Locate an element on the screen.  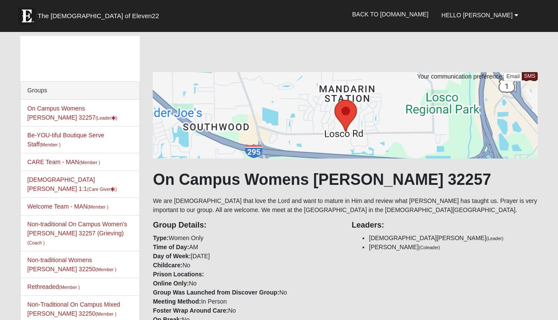
small: (Coach ) is located at coordinates (36, 242).